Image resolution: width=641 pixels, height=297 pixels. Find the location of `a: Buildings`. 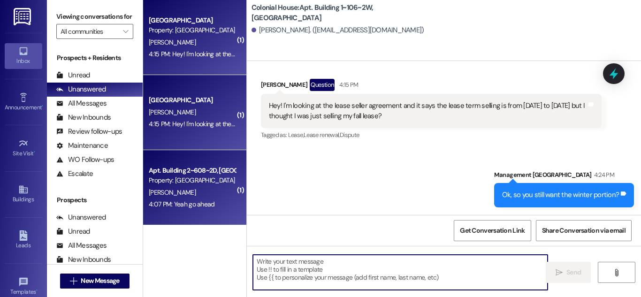

a: Buildings is located at coordinates (23, 194).